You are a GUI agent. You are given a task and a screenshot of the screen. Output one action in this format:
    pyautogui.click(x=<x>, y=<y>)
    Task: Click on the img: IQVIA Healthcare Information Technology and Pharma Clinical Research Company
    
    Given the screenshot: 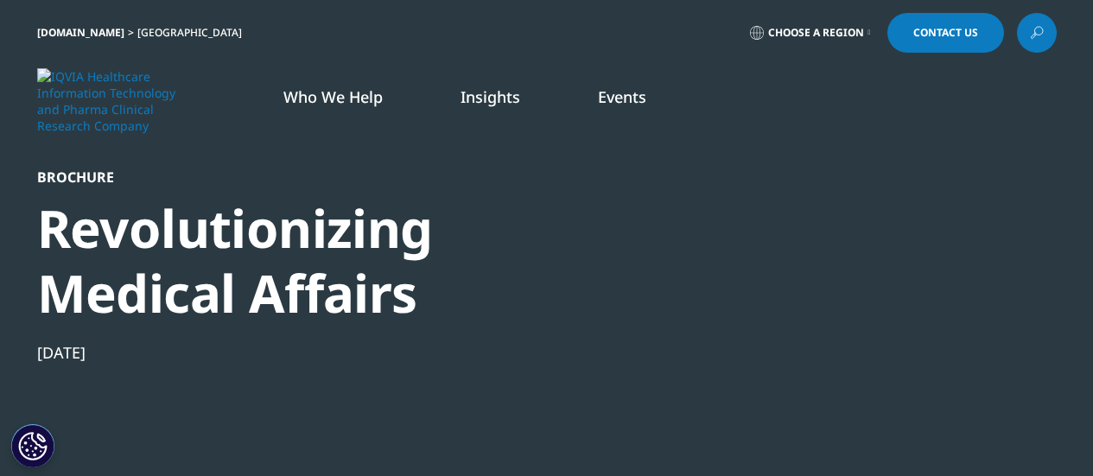 What is the action you would take?
    pyautogui.click(x=106, y=101)
    